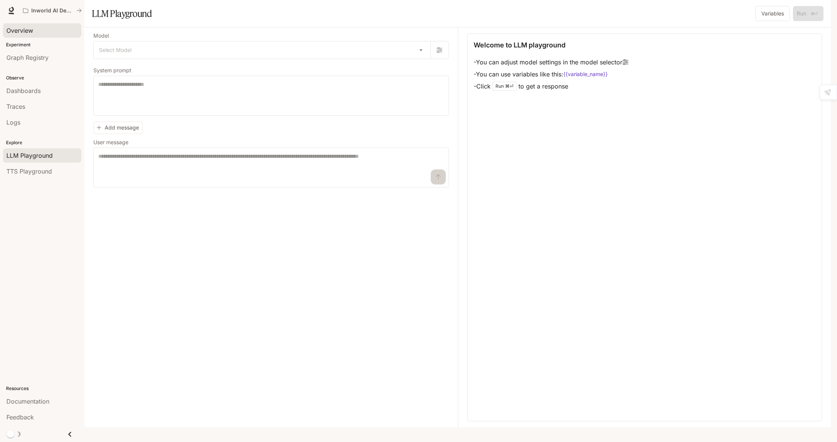  Describe the element at coordinates (101, 36) in the screenshot. I see `p: Model` at that location.